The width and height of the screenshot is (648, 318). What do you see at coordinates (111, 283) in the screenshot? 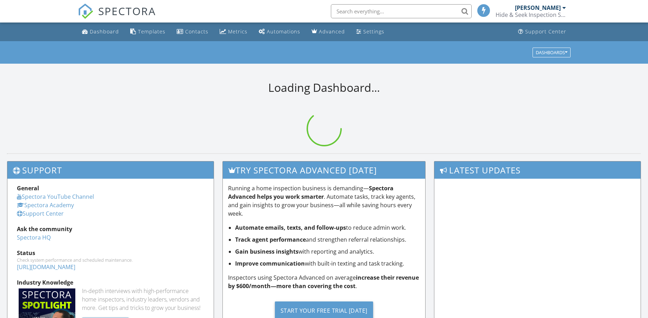
I see `div: Industry Knowledge` at bounding box center [111, 283].